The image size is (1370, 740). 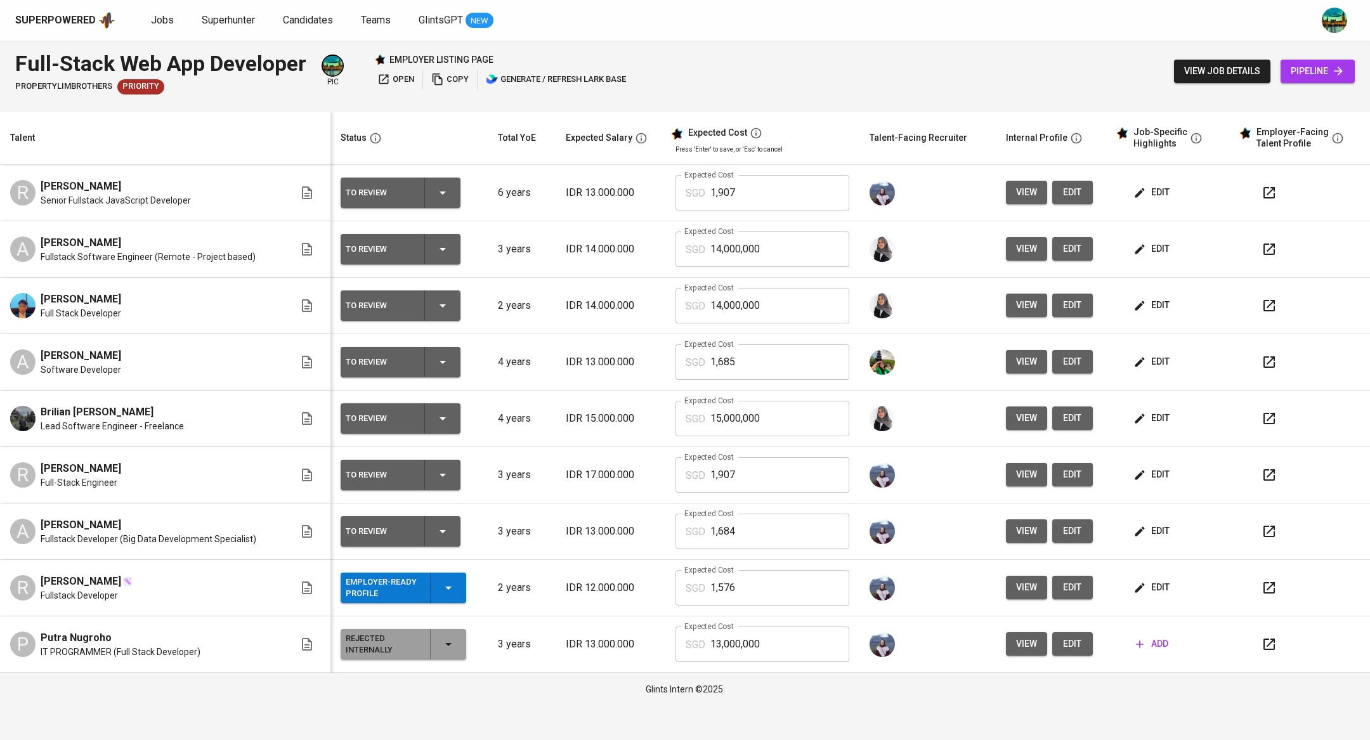 I want to click on div: Employer-Facing Talent Profile, so click(x=1293, y=138).